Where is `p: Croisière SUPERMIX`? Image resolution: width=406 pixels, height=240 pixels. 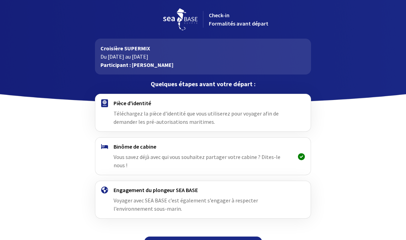
p: Croisière SUPERMIX is located at coordinates (203, 48).